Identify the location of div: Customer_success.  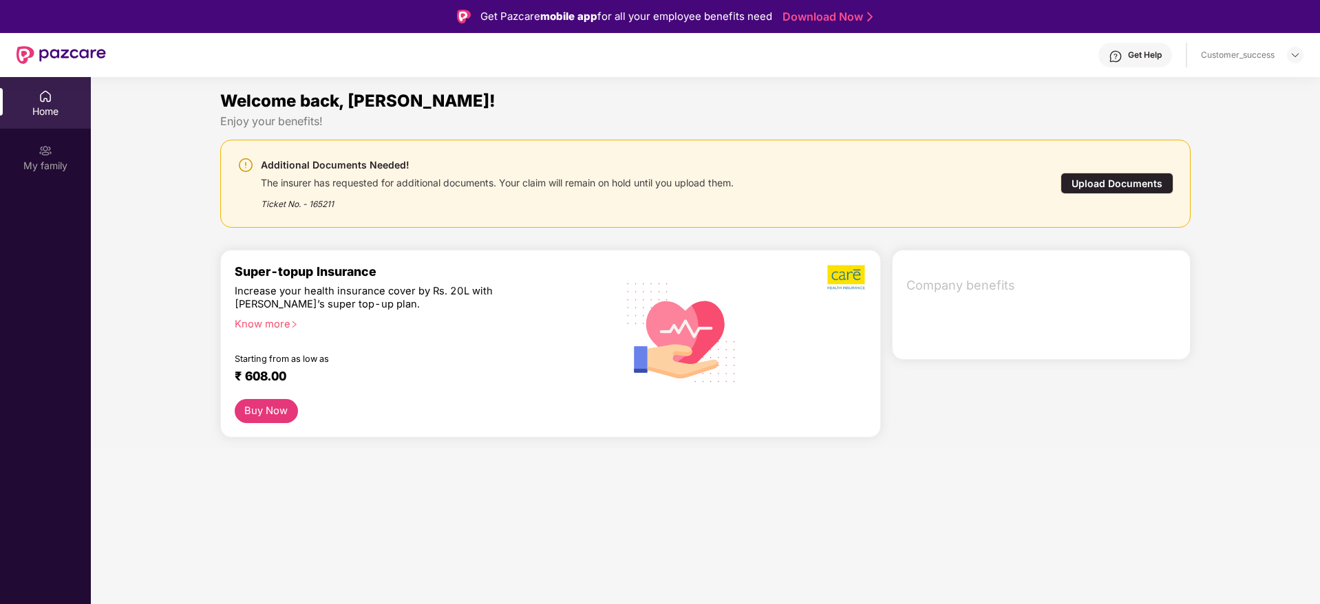
(1237, 55).